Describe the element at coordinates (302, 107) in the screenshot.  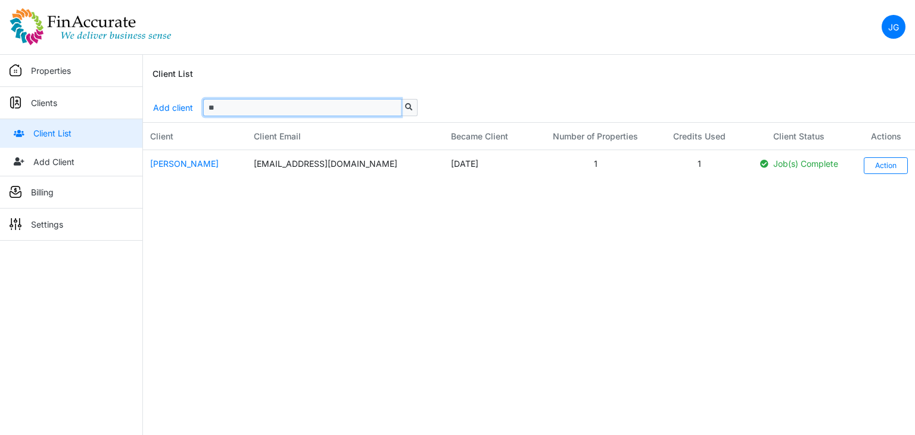
I see `input: Sizing example input` at that location.